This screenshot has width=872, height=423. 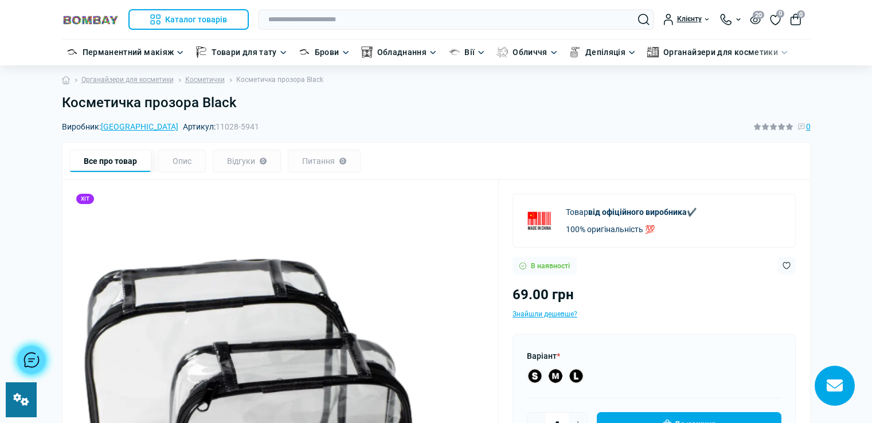 I want to click on p: Товар ✔️, so click(x=631, y=212).